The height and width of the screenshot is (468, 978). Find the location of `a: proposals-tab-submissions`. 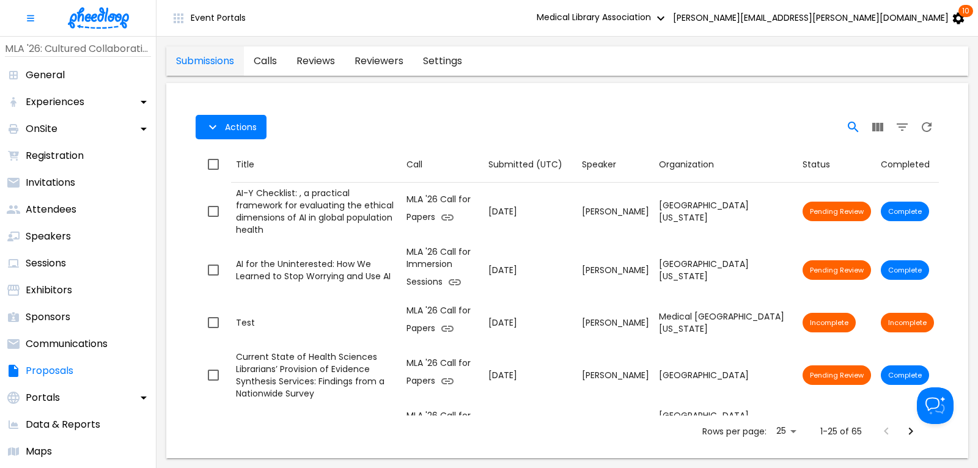

a: proposals-tab-submissions is located at coordinates (205, 61).